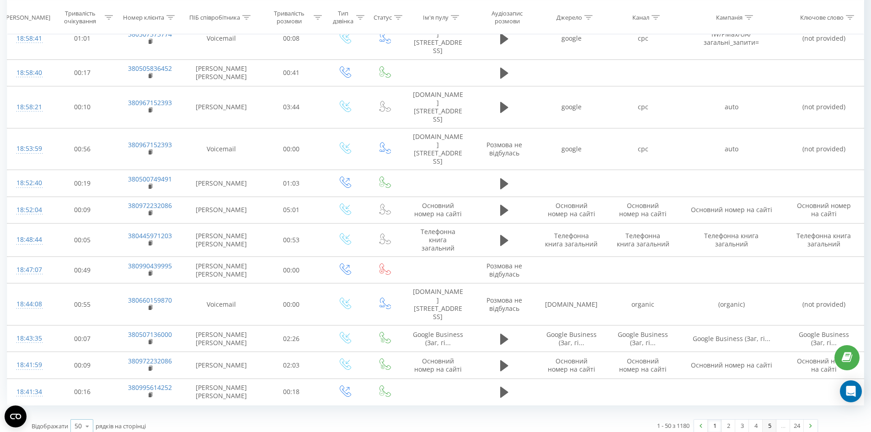 This screenshot has width=871, height=432. Describe the element at coordinates (28, 270) in the screenshot. I see `div: 18:47:07` at that location.